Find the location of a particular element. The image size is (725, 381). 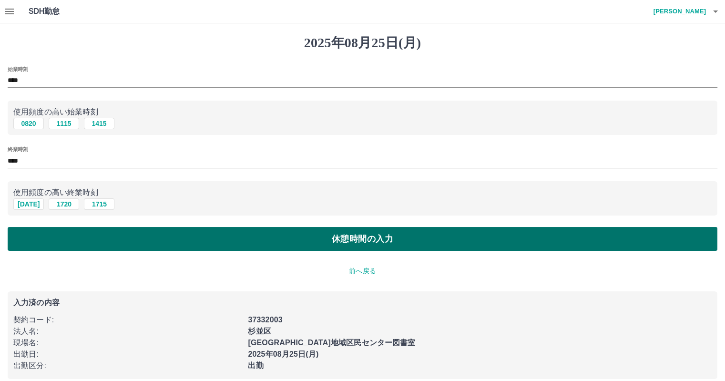

b: 出勤 is located at coordinates (256, 365).